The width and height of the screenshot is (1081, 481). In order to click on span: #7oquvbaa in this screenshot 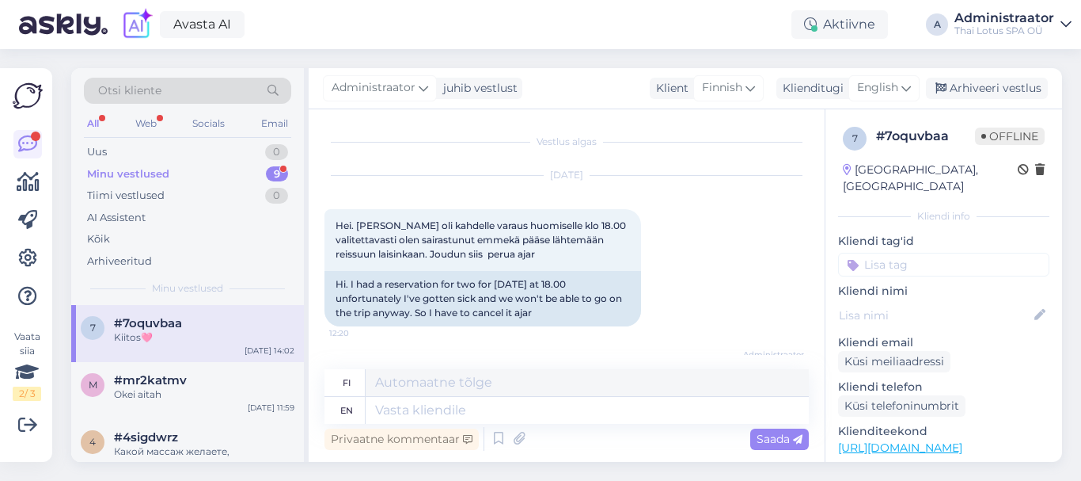, I will do `click(148, 323)`.